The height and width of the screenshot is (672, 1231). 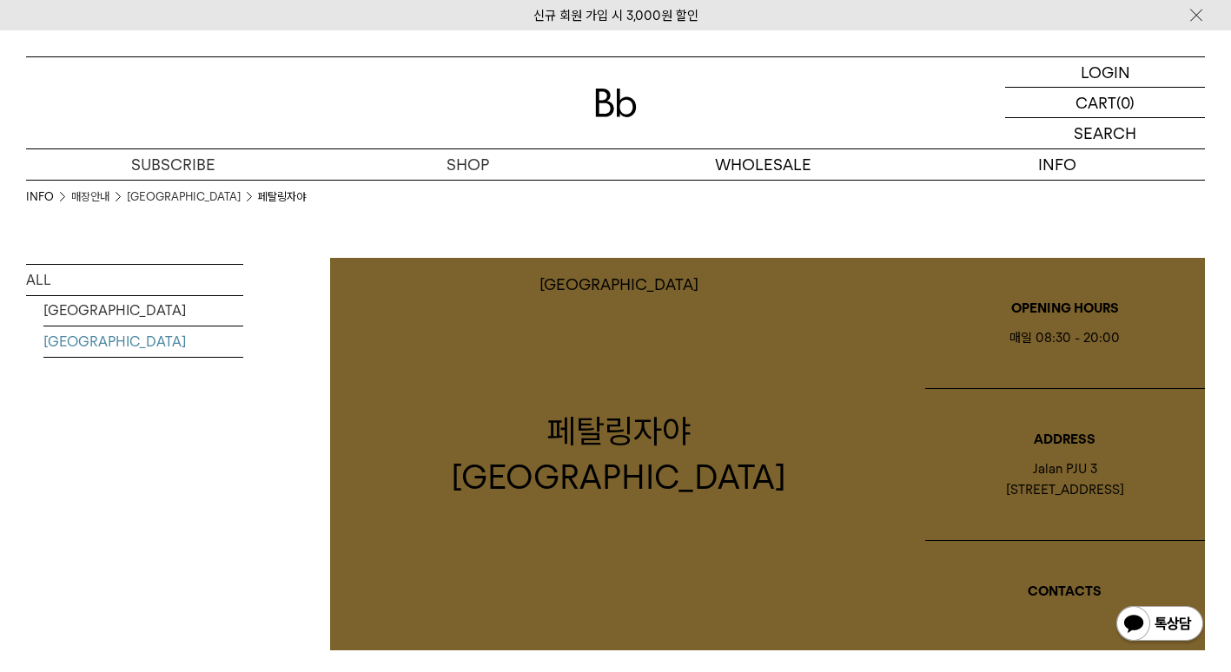 What do you see at coordinates (1125, 103) in the screenshot?
I see `p: (0)` at bounding box center [1125, 103].